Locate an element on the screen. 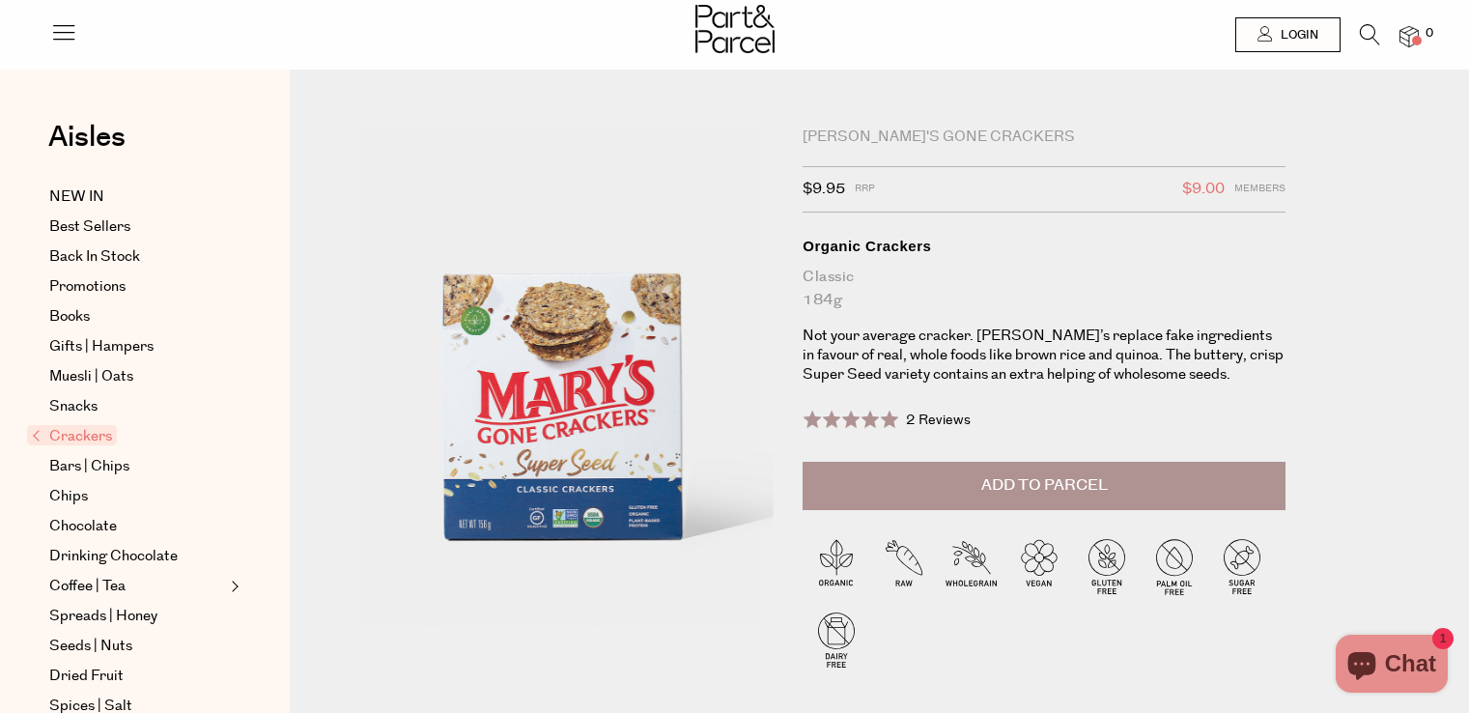 This screenshot has width=1469, height=713. a: Seeds | Nuts is located at coordinates (137, 646).